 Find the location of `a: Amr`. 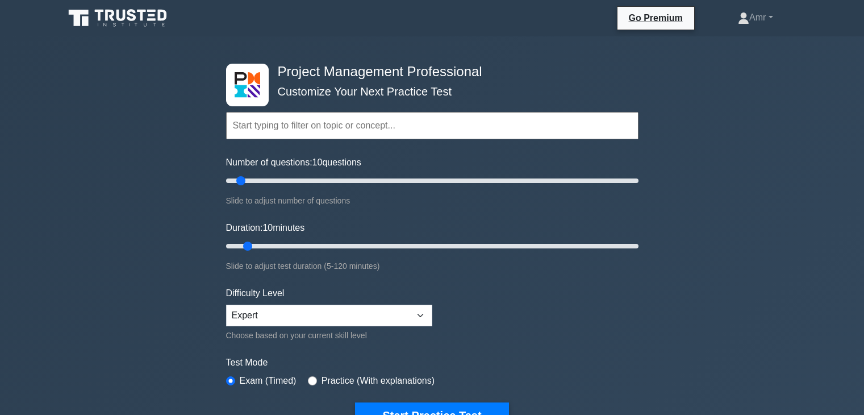

a: Amr is located at coordinates (755, 18).